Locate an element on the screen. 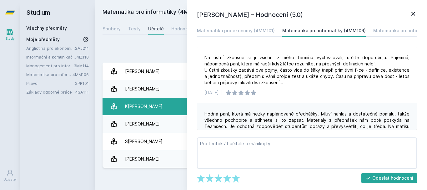 The width and height of the screenshot is (427, 190). div: Study is located at coordinates (10, 38).